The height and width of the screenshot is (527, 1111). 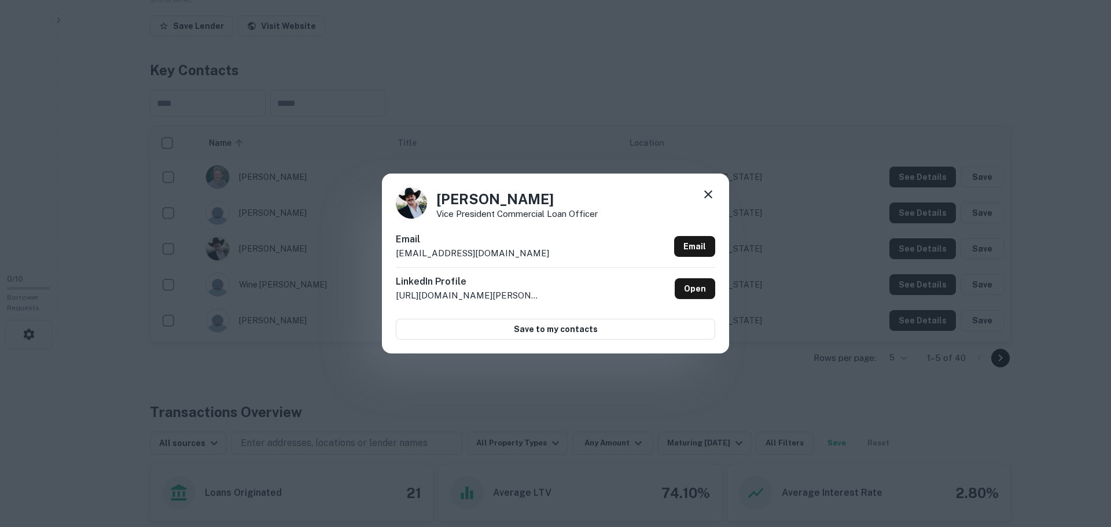 I want to click on p: Vice President Commercial Loan Officer, so click(x=517, y=213).